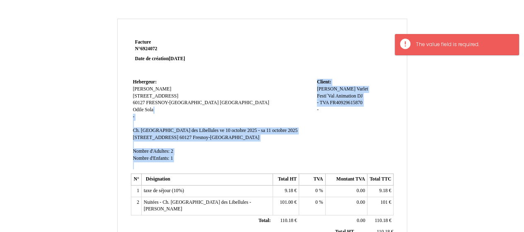 The width and height of the screenshot is (524, 232). Describe the element at coordinates (384, 202) in the screenshot. I see `span: 101` at that location.